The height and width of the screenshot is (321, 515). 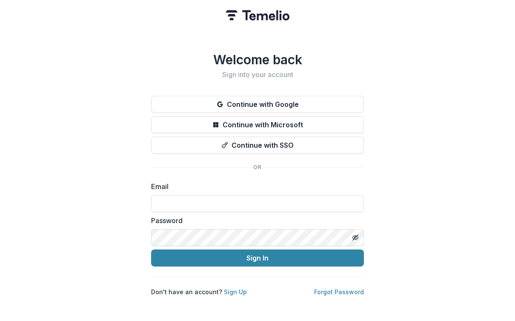 What do you see at coordinates (199, 292) in the screenshot?
I see `p: Don't have an account?` at bounding box center [199, 292].